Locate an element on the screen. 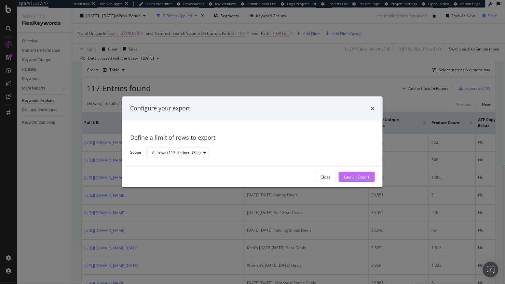 Image resolution: width=505 pixels, height=284 pixels. label: Scope is located at coordinates (136, 153).